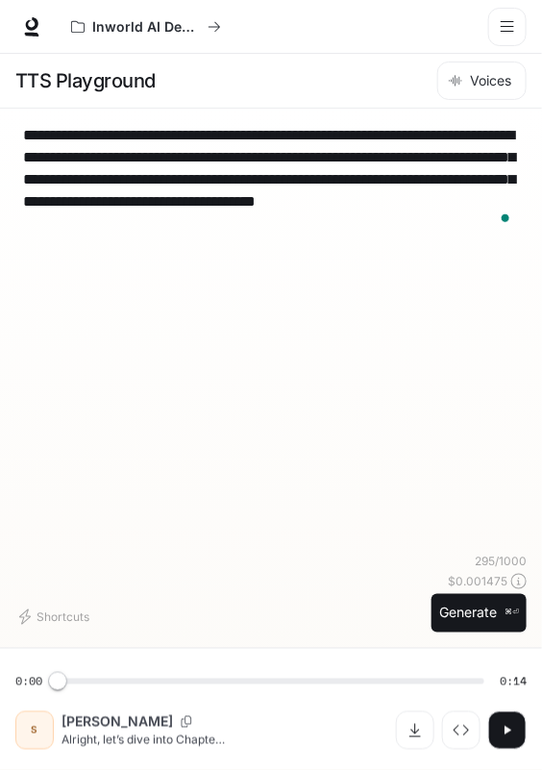 The width and height of the screenshot is (542, 770). I want to click on p: Alright, let’s dive into Chapter 15! In this chapter, we’ll see how the Federal Reserve uses diff..., so click(143, 740).